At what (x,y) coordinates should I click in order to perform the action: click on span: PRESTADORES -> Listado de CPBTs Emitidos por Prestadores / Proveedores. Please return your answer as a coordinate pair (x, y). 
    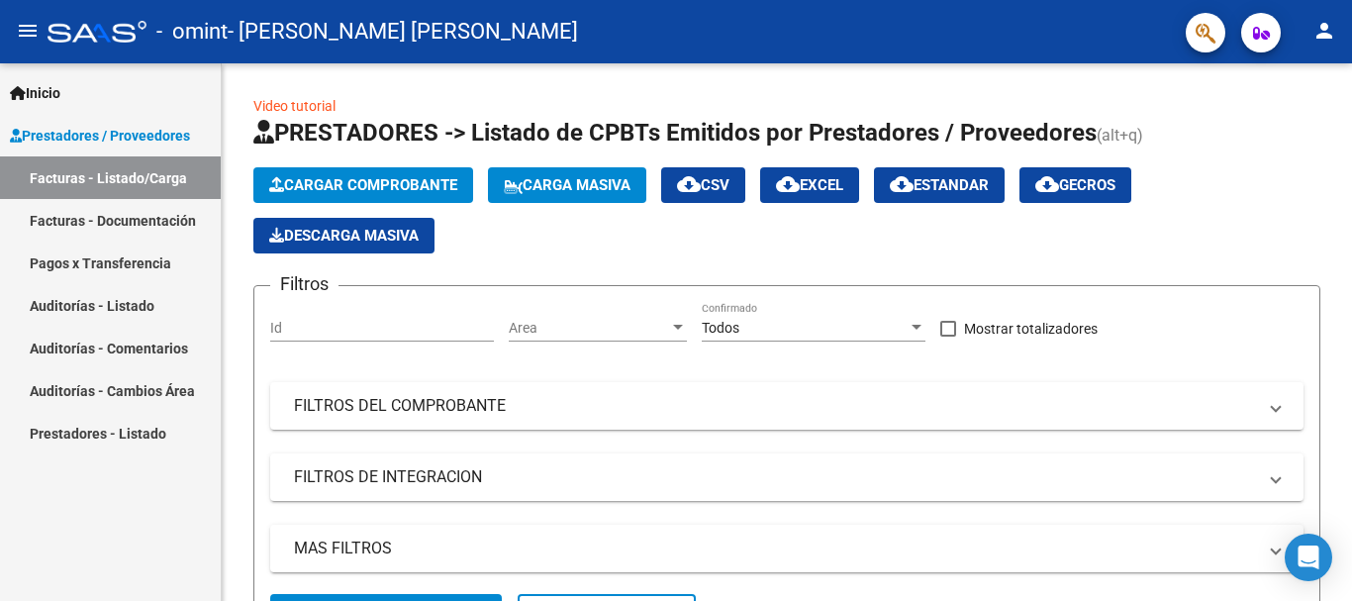
    Looking at the image, I should click on (675, 133).